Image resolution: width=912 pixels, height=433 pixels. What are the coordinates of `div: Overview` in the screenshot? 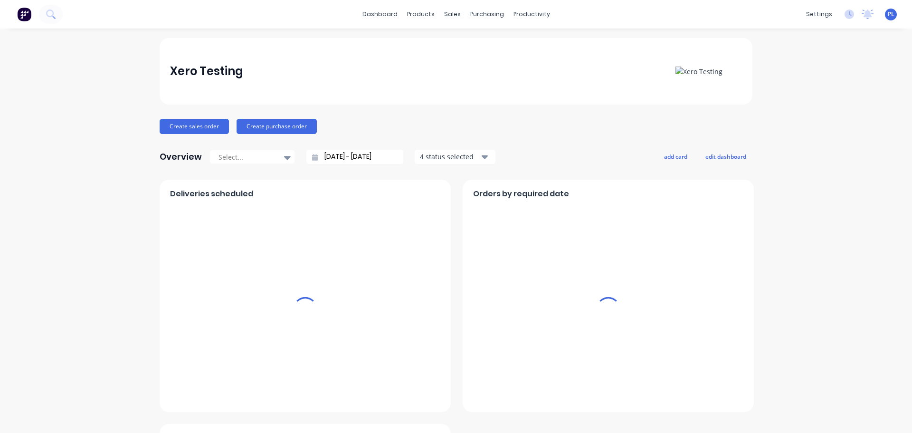 It's located at (180, 157).